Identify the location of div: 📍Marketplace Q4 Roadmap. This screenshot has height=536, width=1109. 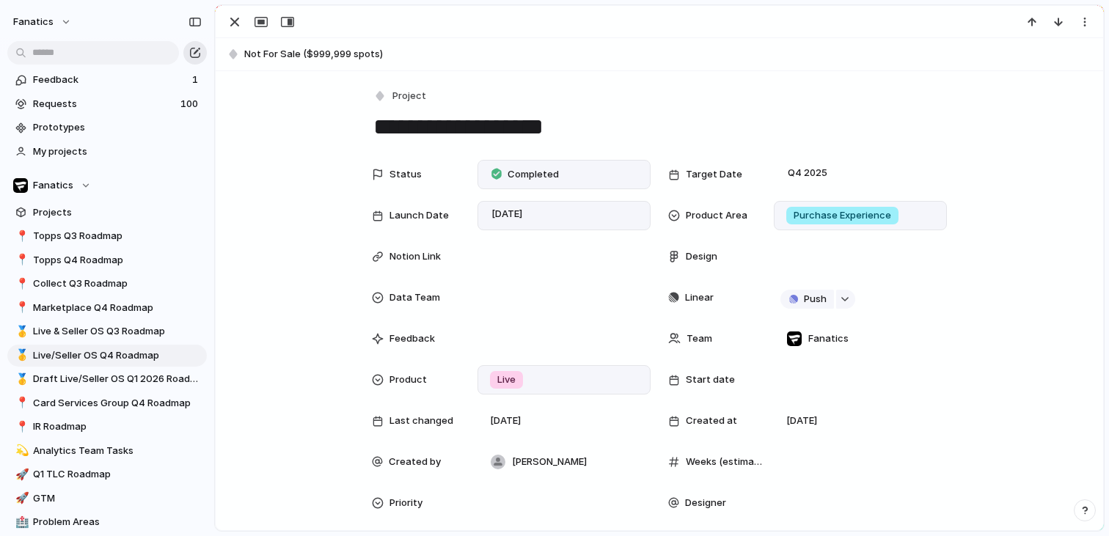
(107, 308).